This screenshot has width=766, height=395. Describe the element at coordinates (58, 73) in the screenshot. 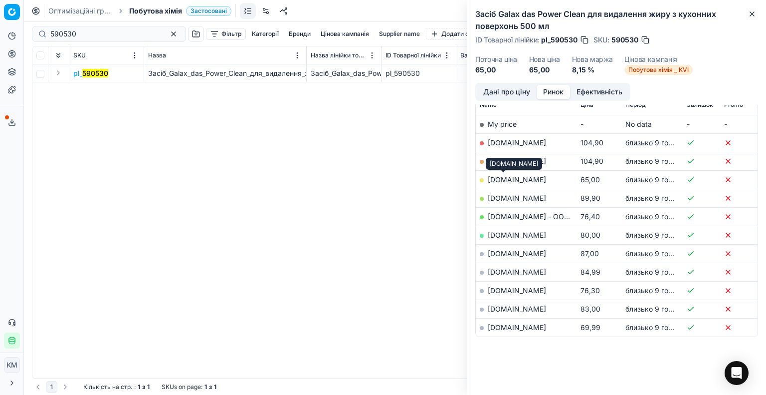

I see `button: Expand` at that location.